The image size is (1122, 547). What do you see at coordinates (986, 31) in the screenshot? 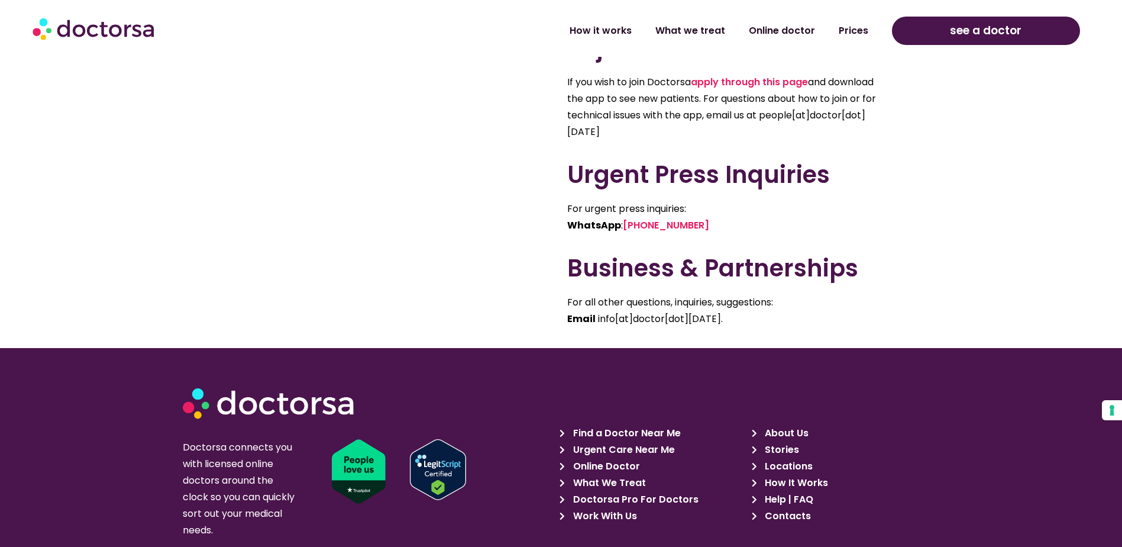
I see `a: see a doctor` at bounding box center [986, 31].